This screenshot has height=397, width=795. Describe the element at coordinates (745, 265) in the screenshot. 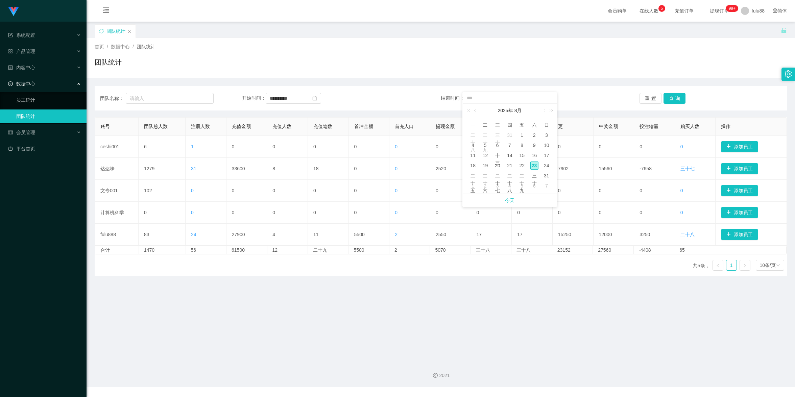

I see `li: 下一页` at that location.